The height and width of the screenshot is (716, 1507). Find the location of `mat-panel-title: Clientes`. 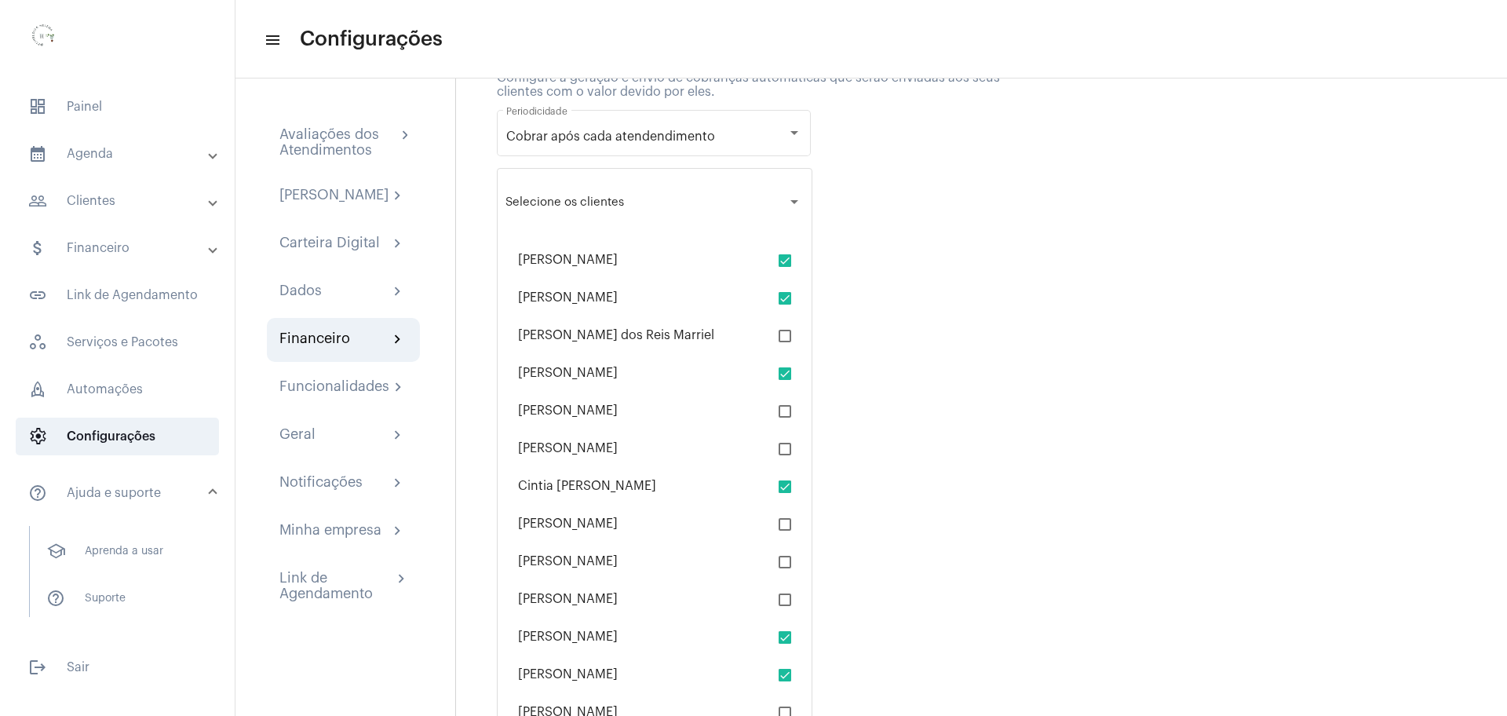

mat-panel-title: Clientes is located at coordinates (118, 201).